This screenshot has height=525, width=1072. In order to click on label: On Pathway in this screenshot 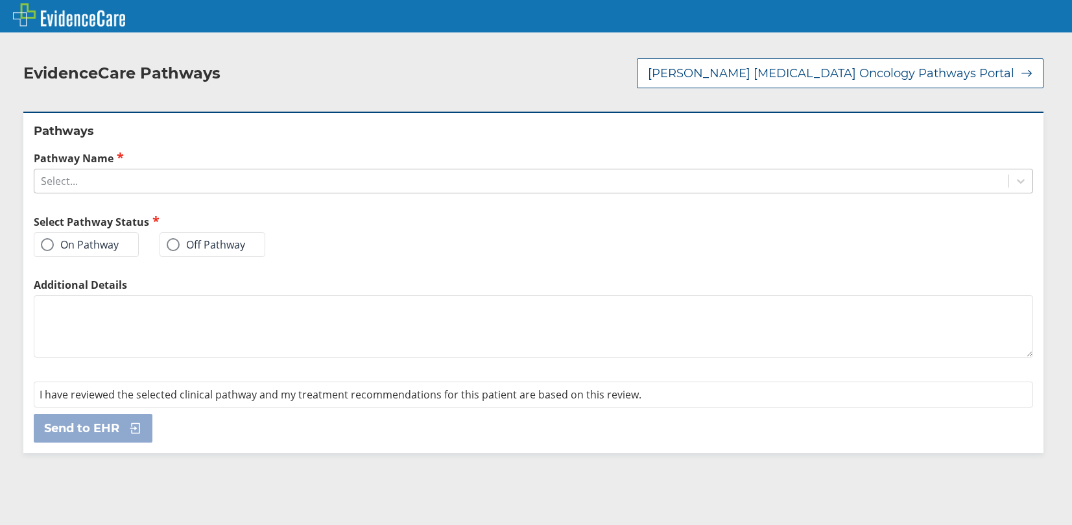, I will do `click(80, 244)`.